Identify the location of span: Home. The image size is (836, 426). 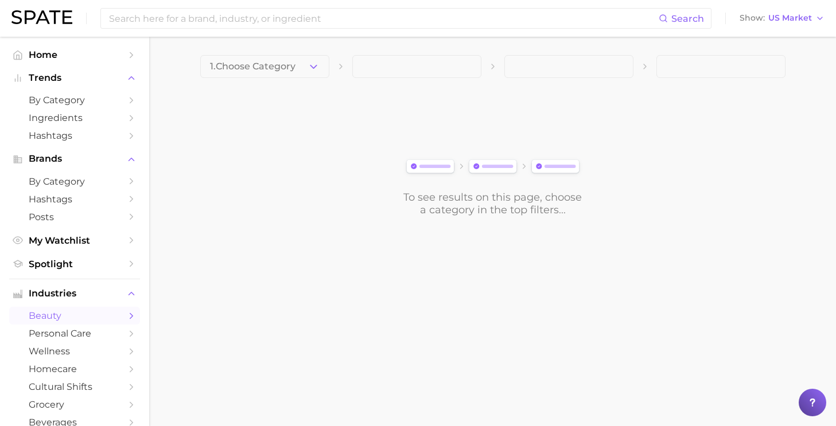
(75, 54).